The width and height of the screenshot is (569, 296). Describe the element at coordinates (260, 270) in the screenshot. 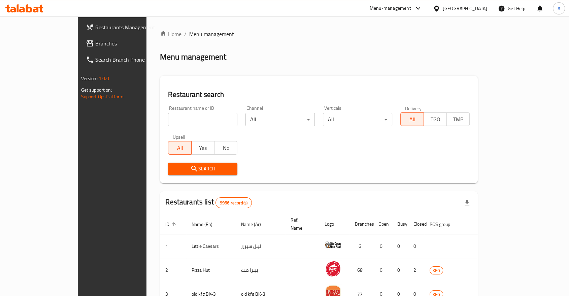

I see `td: بيتزا هت` at that location.